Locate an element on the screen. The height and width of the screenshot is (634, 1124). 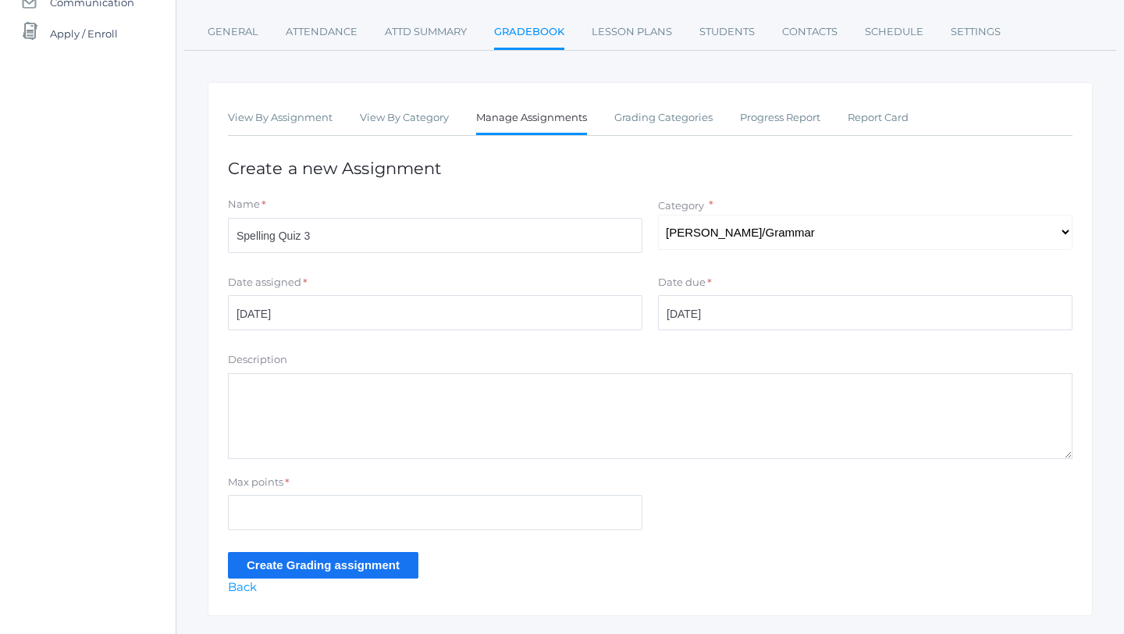
label: Date due is located at coordinates (681, 283).